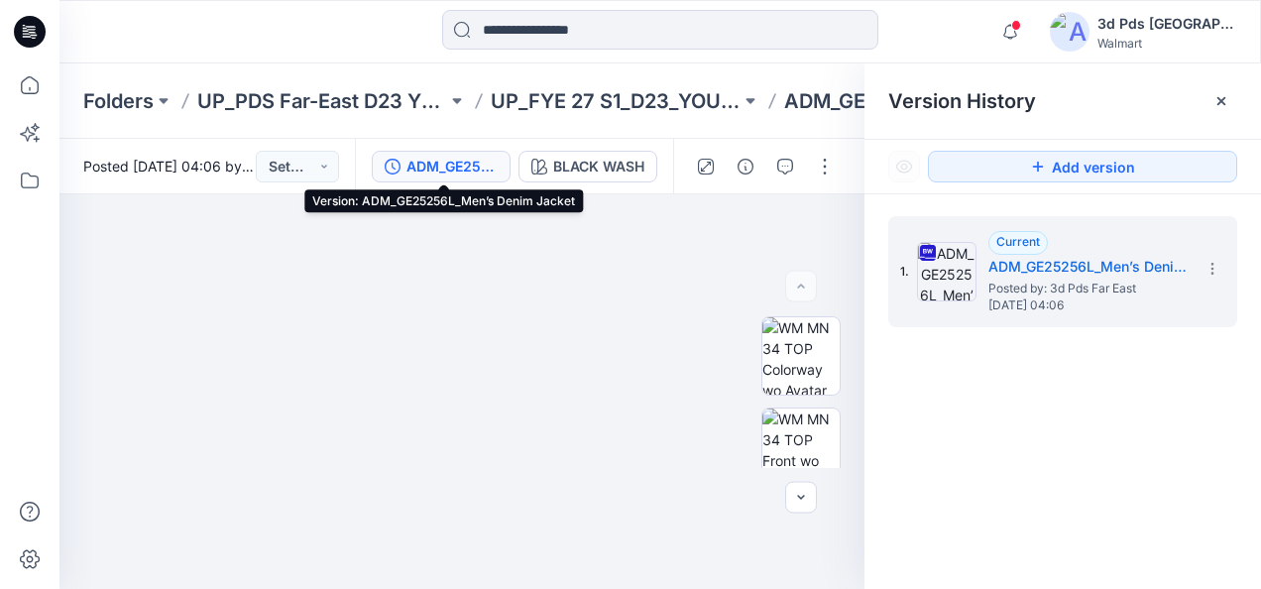  I want to click on button: Show Hidden Versions, so click(904, 166).